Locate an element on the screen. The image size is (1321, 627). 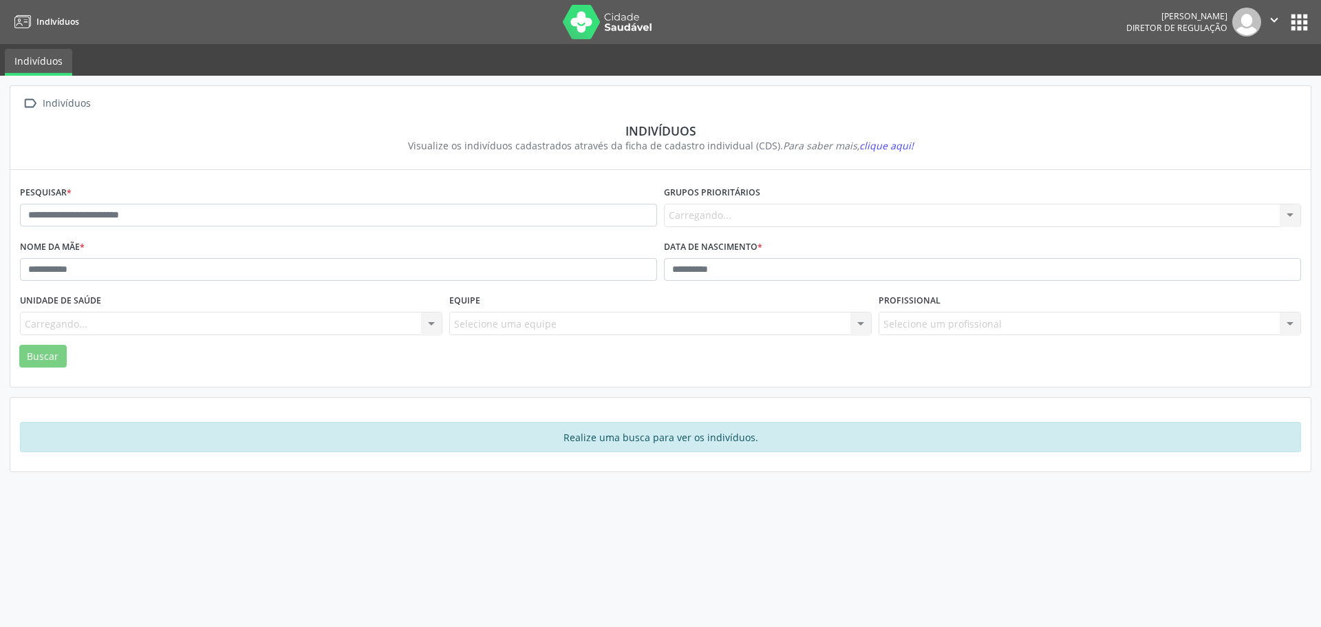
div: Visualize os indivíduos cadastrados através da ficha de cadastro individual (CDS). is located at coordinates (660, 145).